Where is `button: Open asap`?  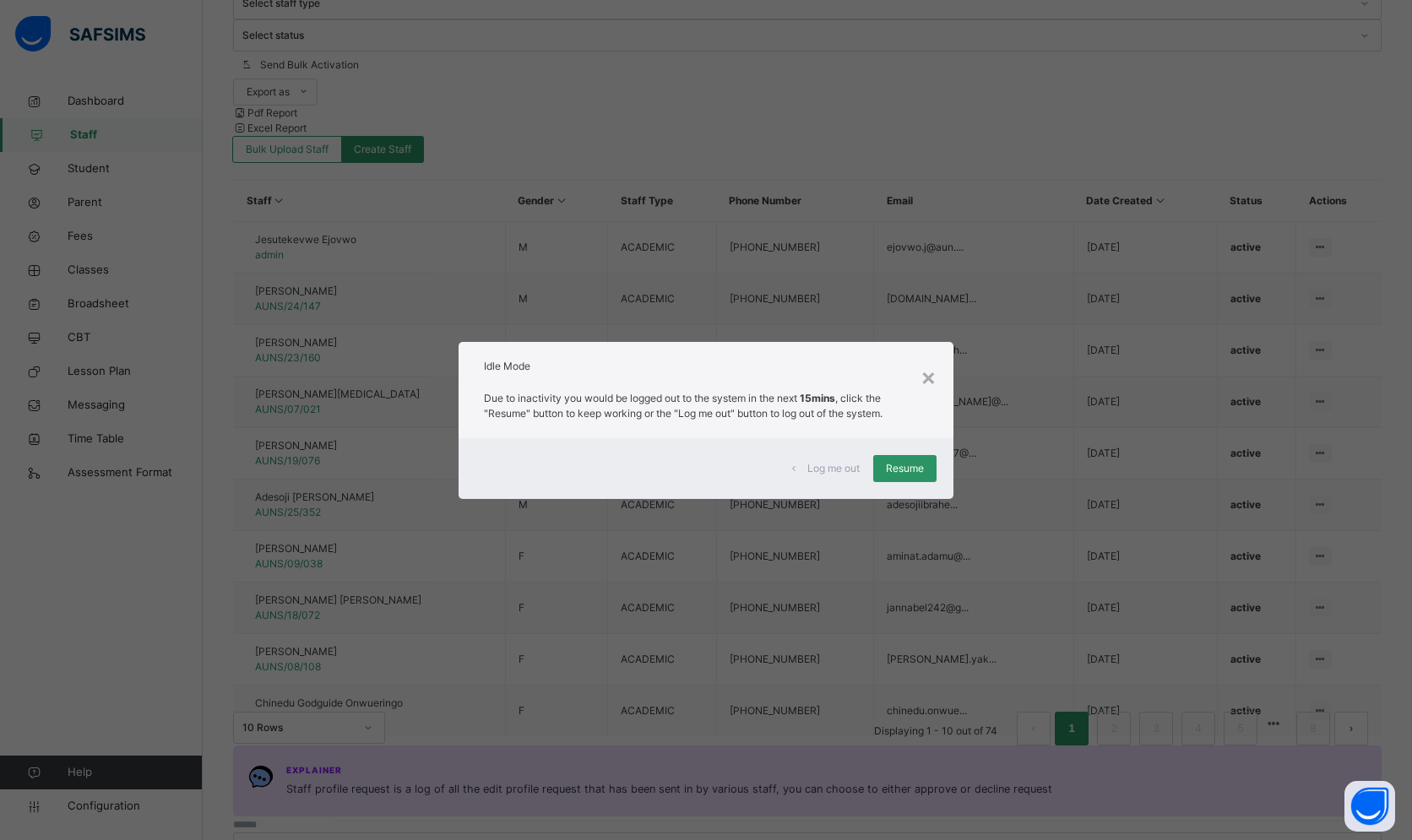
button: Open asap is located at coordinates (1370, 807).